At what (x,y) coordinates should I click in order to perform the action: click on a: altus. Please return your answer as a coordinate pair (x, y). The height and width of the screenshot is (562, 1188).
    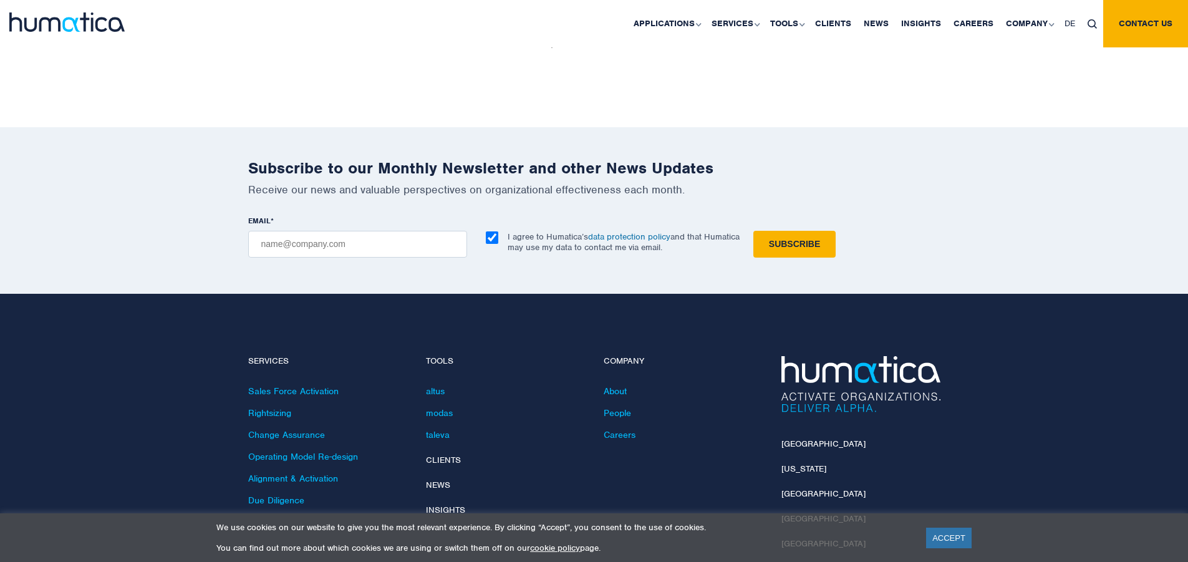
    Looking at the image, I should click on (435, 391).